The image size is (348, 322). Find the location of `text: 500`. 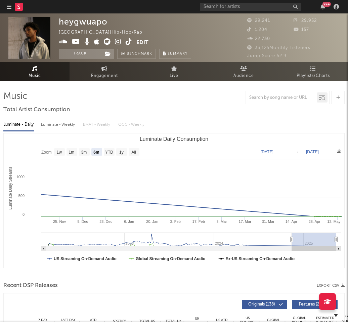

text: 500 is located at coordinates (21, 196).